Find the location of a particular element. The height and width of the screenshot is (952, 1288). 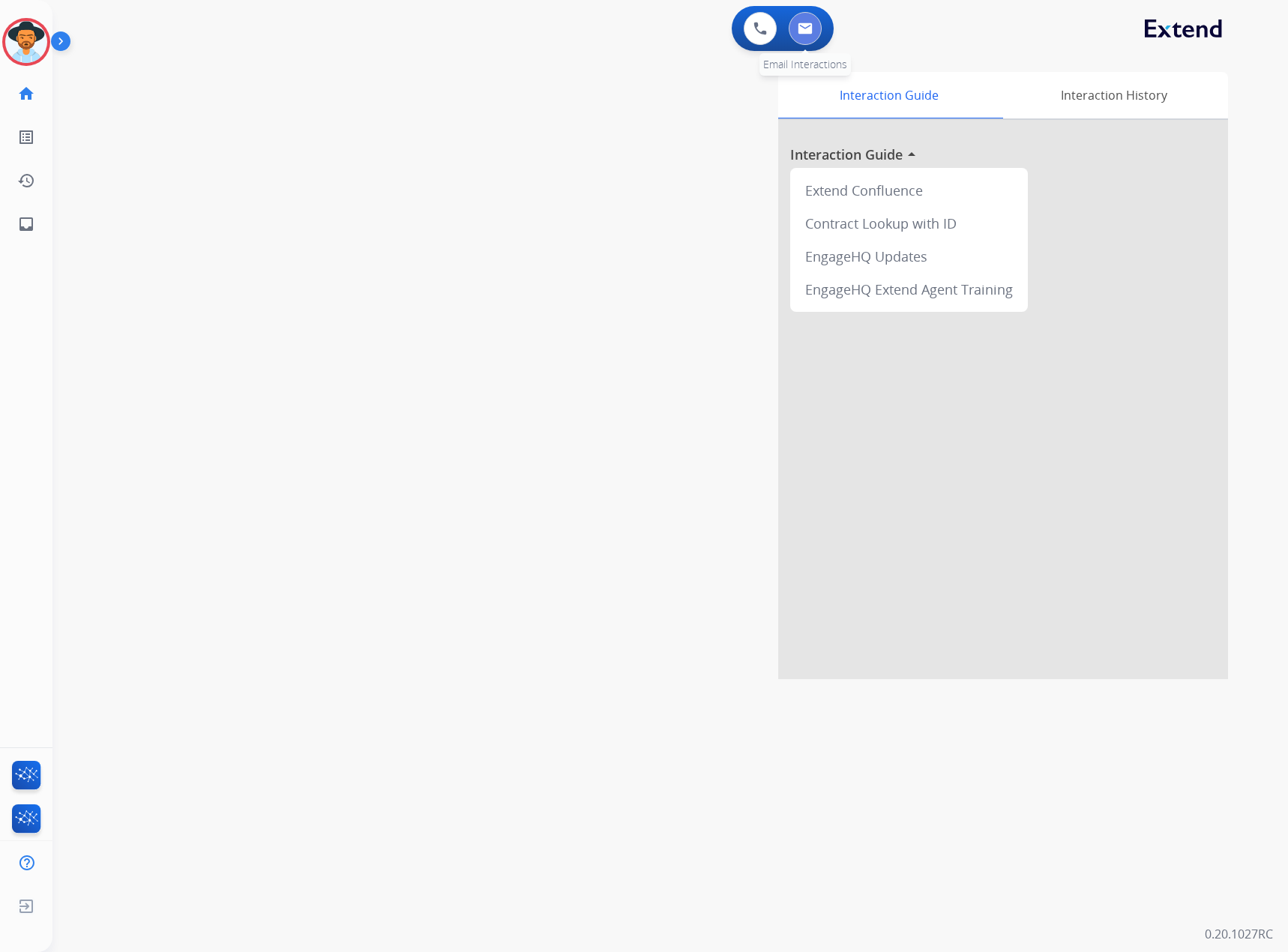

img: avatar is located at coordinates (27, 42).